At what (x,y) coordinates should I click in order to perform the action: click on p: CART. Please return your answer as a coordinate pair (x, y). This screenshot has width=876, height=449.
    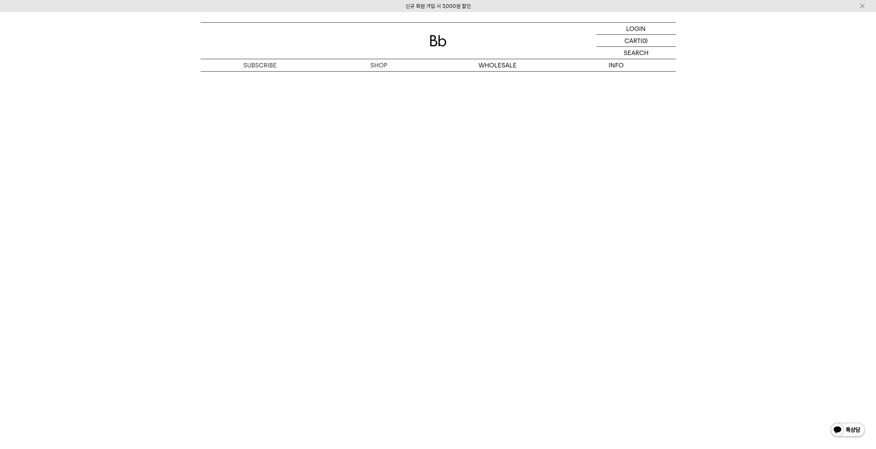
    Looking at the image, I should click on (632, 41).